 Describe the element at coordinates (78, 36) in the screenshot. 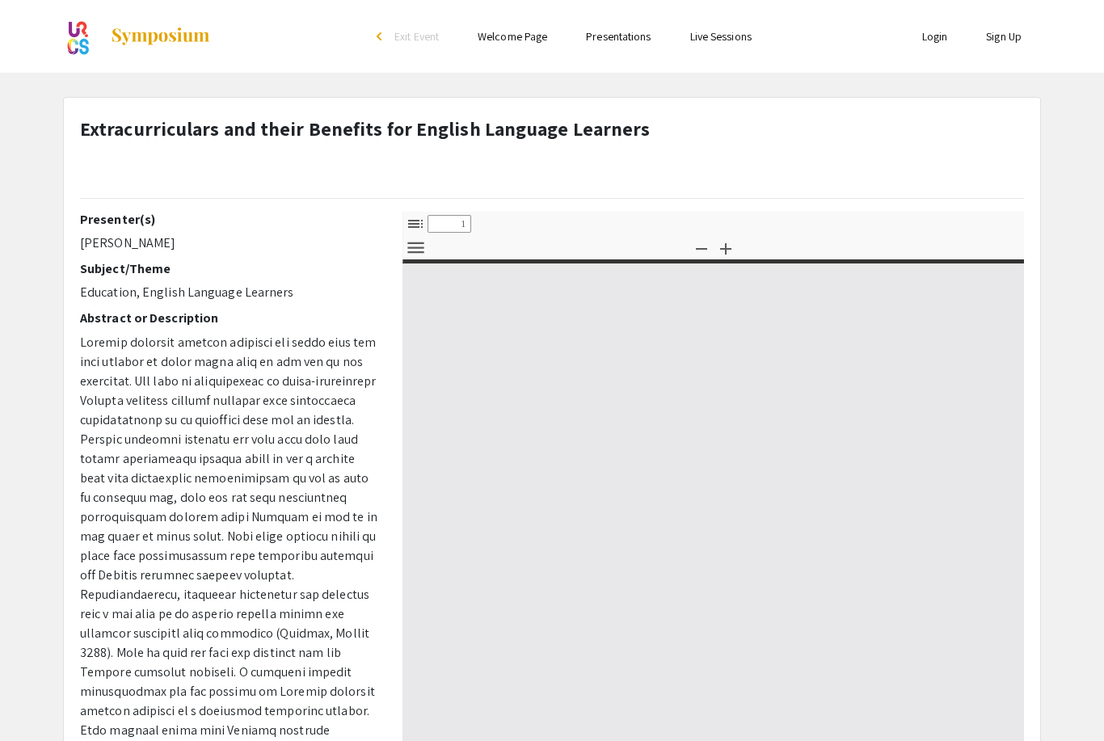

I see `img: BSU Mid-Year Symposium 2023` at that location.